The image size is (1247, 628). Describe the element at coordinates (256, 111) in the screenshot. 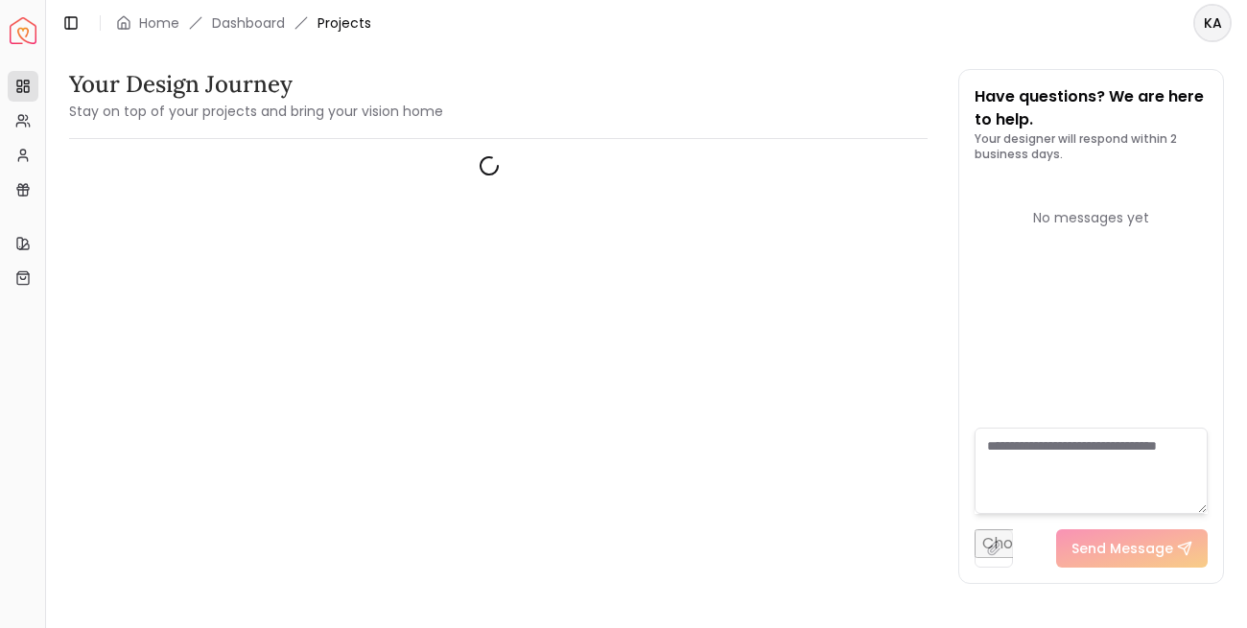

I see `small: Stay on top of your projects and bring your vision home` at that location.